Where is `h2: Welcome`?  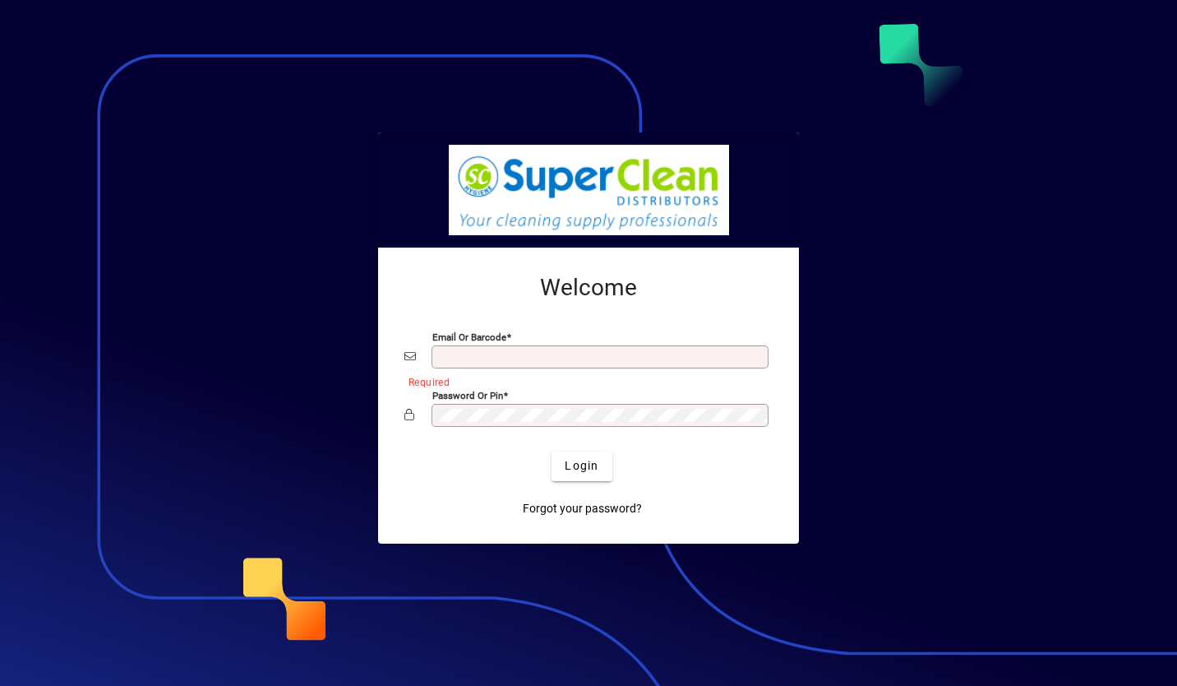
h2: Welcome is located at coordinates (589, 288).